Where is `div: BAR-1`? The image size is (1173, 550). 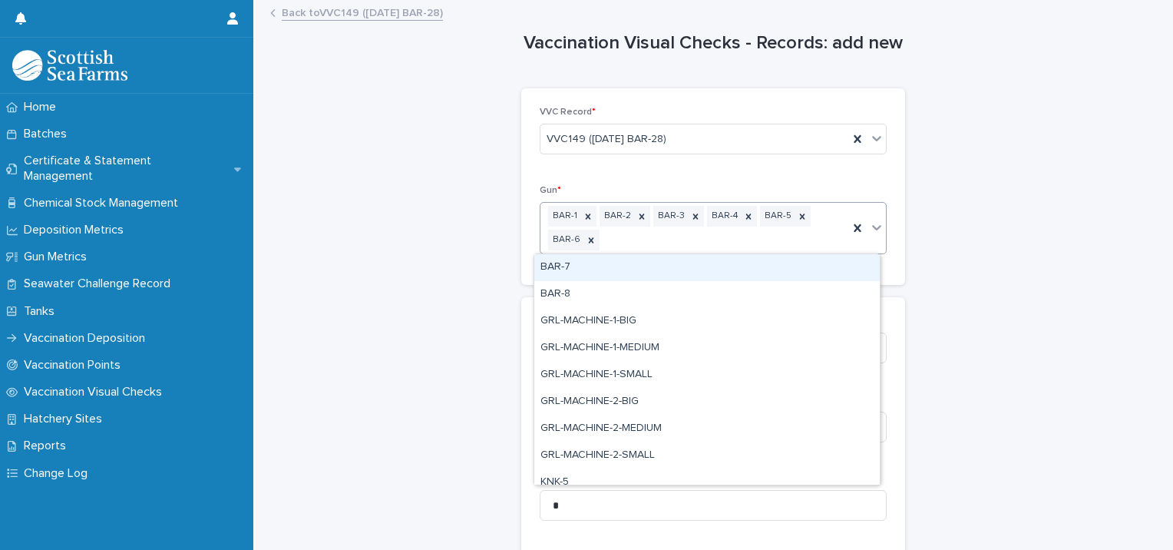 div: BAR-1 is located at coordinates (564, 216).